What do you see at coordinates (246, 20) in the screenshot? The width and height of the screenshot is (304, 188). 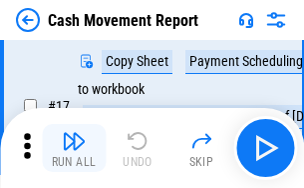 I see `img: Support` at bounding box center [246, 20].